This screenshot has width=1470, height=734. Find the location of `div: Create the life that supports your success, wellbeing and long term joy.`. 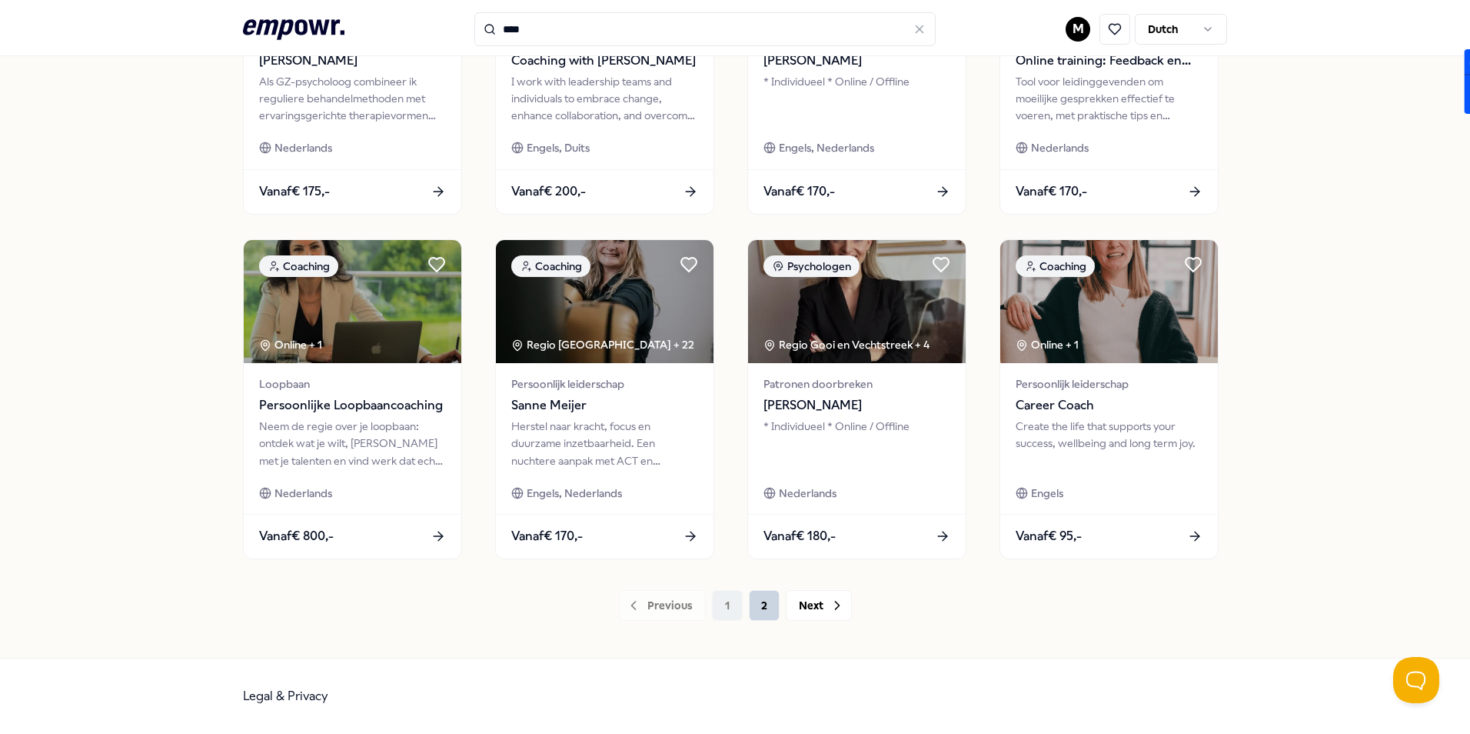

div: Create the life that supports your success, wellbeing and long term joy. is located at coordinates (1109, 443).